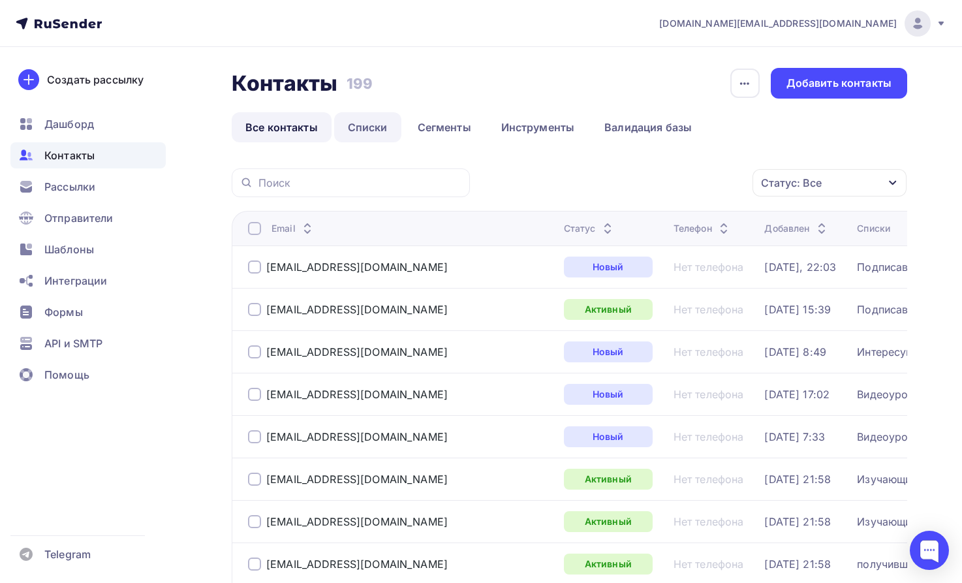 The image size is (962, 583). Describe the element at coordinates (589, 228) in the screenshot. I see `div: Статус` at that location.